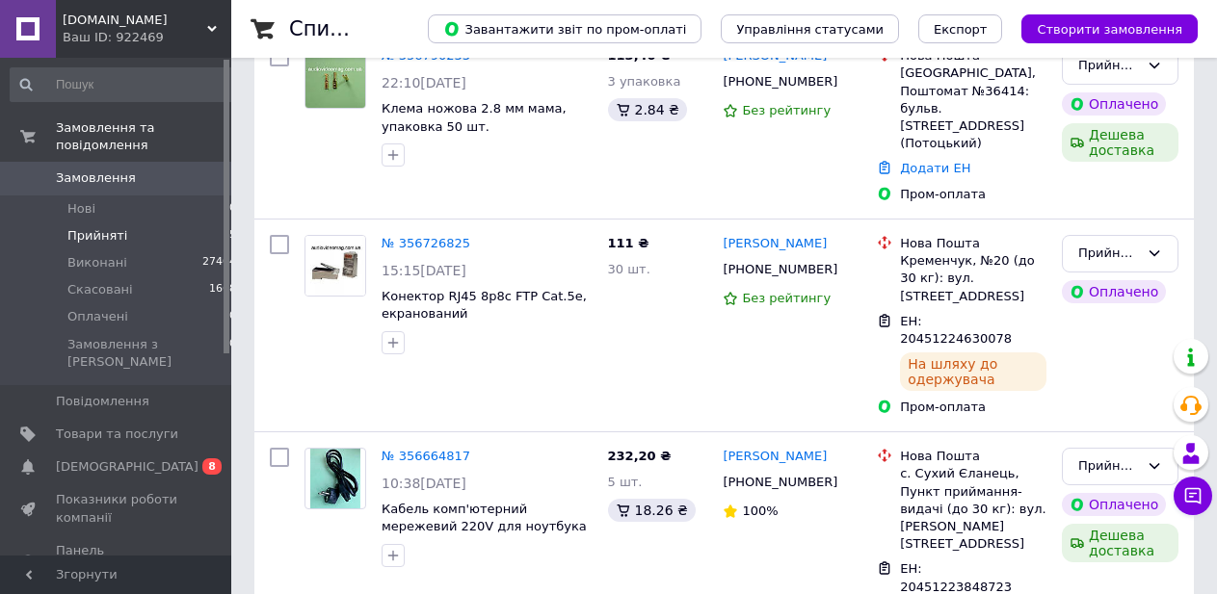  I want to click on span: Панель управління, so click(117, 560).